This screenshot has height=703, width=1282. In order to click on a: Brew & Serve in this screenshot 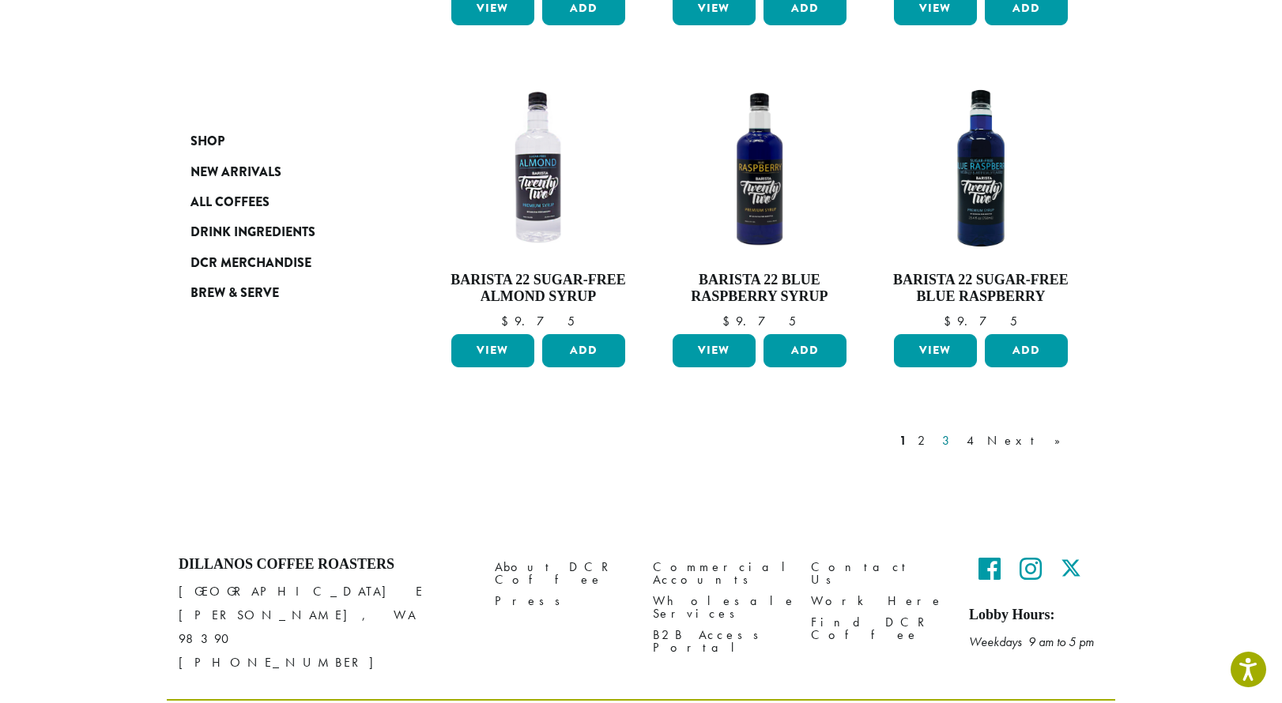, I will do `click(285, 293)`.